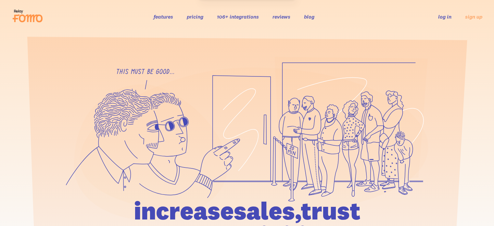 The image size is (494, 226). What do you see at coordinates (445, 17) in the screenshot?
I see `a: log in` at bounding box center [445, 17].